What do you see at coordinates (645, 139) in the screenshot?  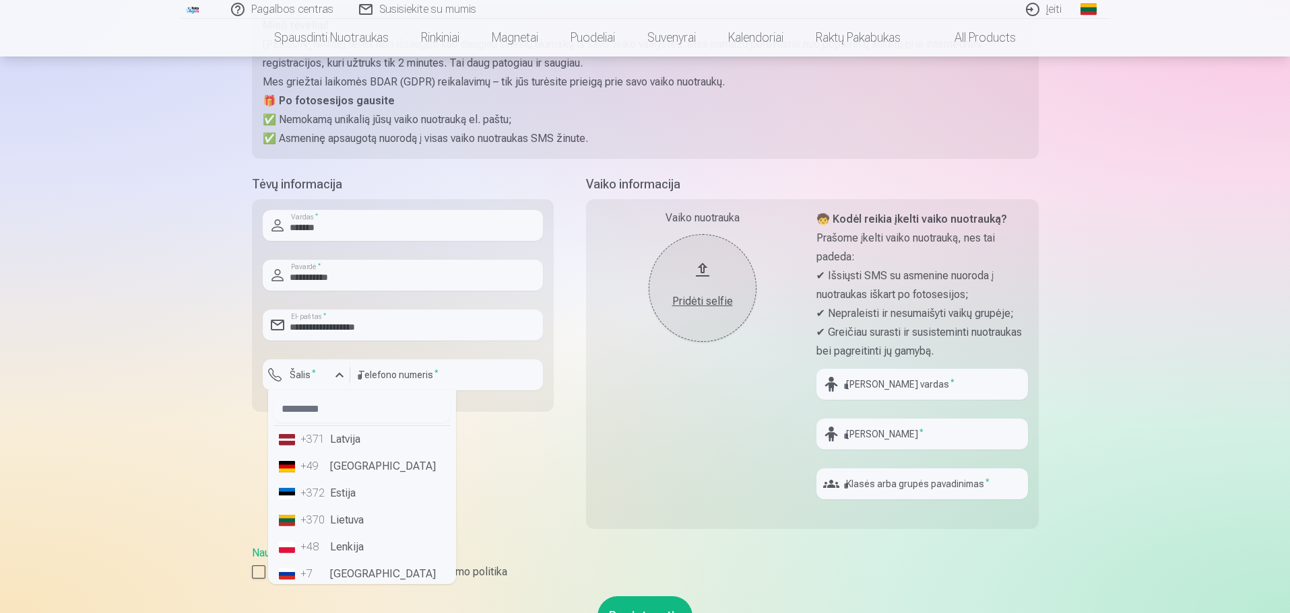 I see `p: ✅ Asmeninę apsaugotą nuorodą į visas vaiko nuotraukas SMS žinute.` at bounding box center [645, 139].